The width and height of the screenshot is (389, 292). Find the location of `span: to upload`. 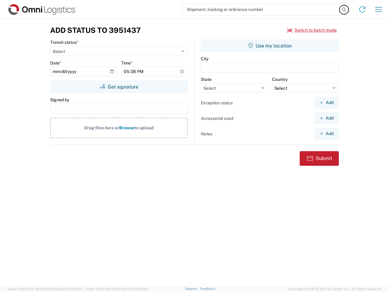

span: to upload is located at coordinates (144, 128).